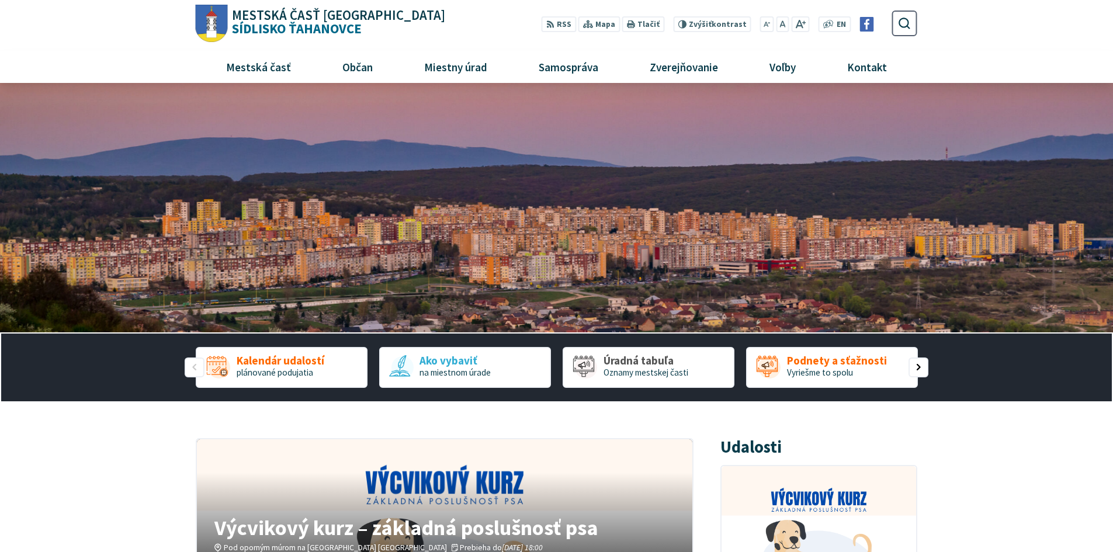  I want to click on button: Tlačiť, so click(644, 24).